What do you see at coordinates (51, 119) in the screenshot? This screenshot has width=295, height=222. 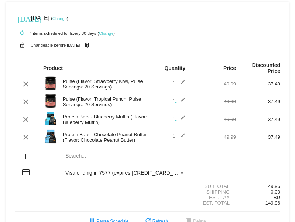 I see `img: Image-1-Carousel-Protein-Bar-BM-transp.png` at bounding box center [51, 119].